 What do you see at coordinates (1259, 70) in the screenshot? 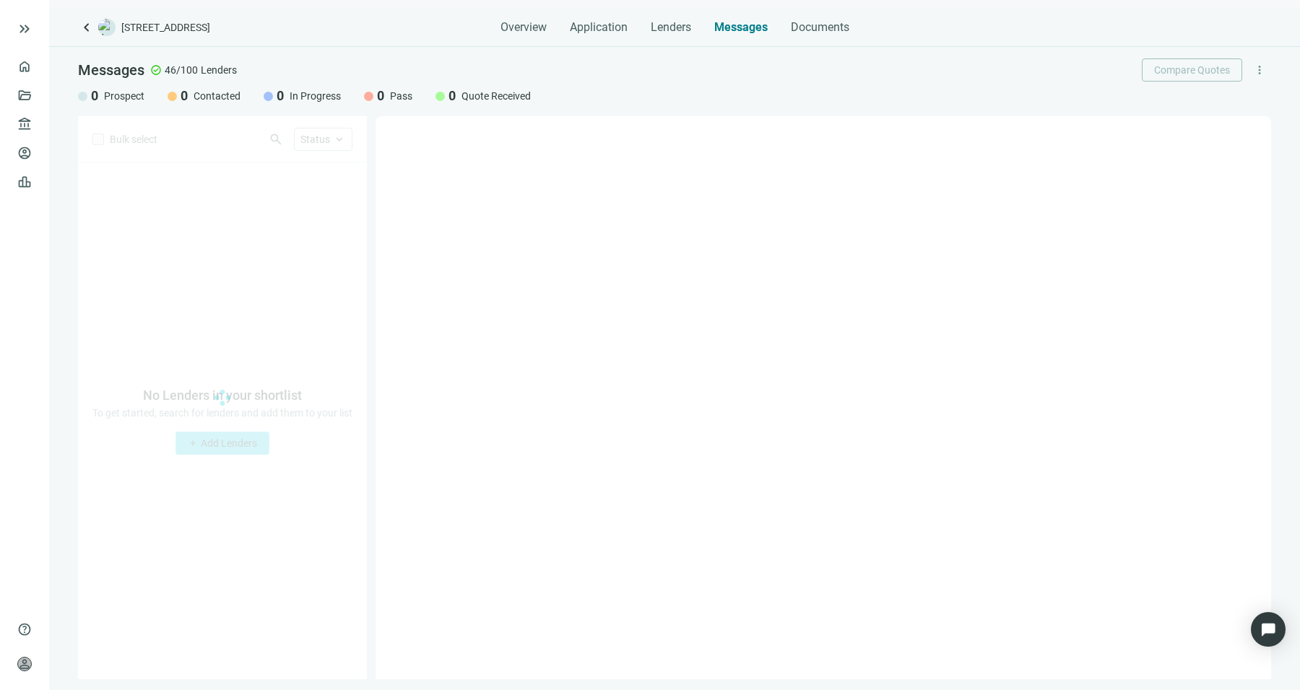
I see `button: more_vert` at bounding box center [1259, 70].